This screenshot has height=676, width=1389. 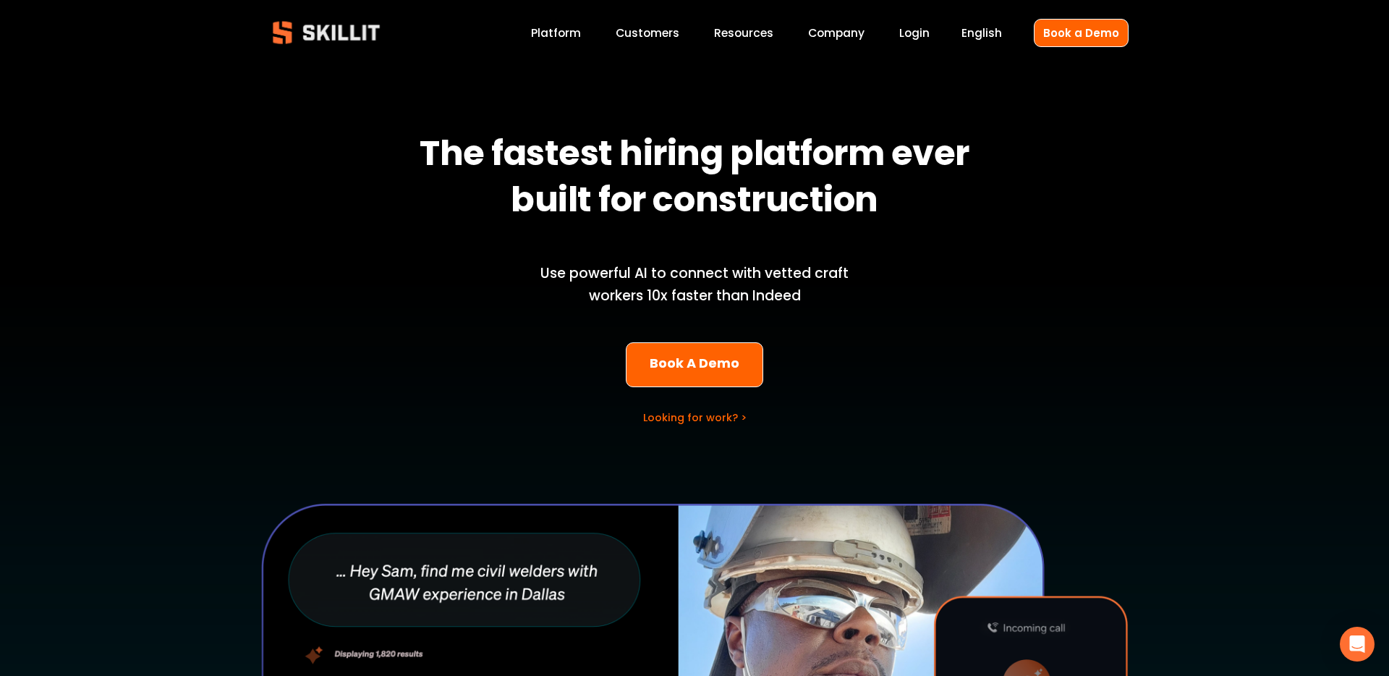 I want to click on a: Customers, so click(x=648, y=33).